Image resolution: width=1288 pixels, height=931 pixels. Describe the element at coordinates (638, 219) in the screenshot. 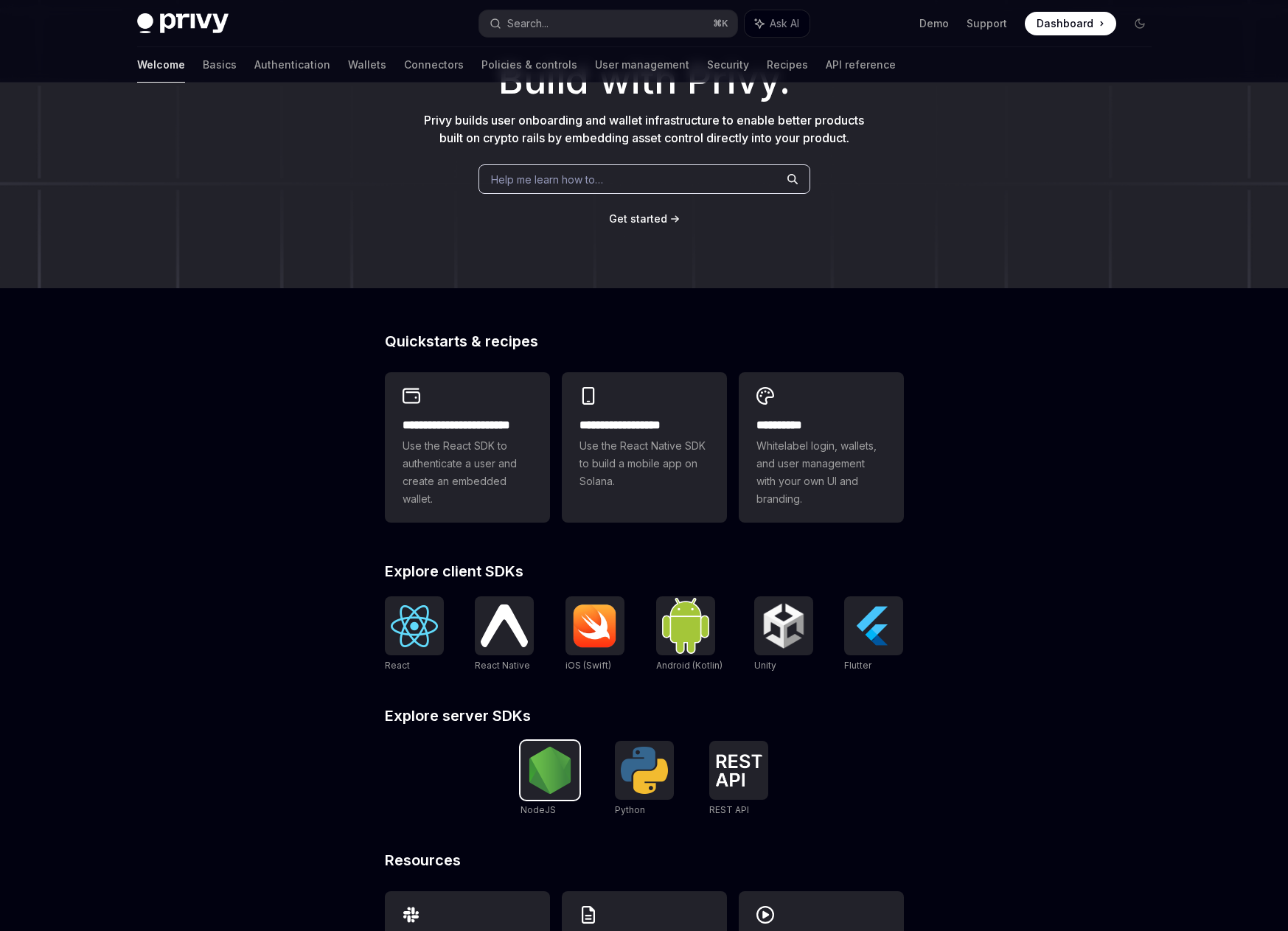

I see `a: Get started` at that location.